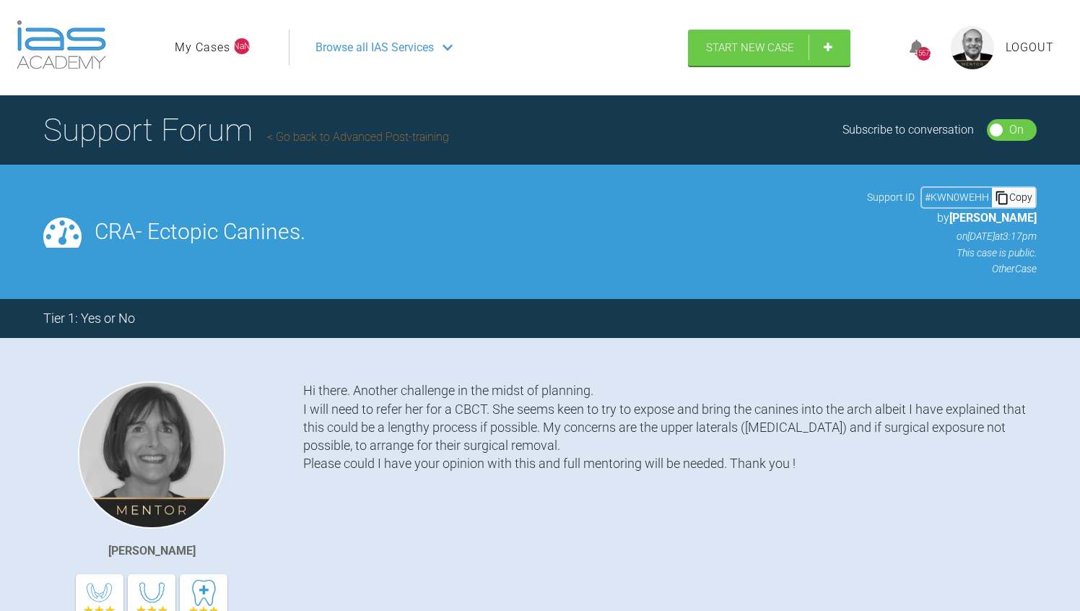 The height and width of the screenshot is (611, 1080). Describe the element at coordinates (923, 53) in the screenshot. I see `div: 15672` at that location.